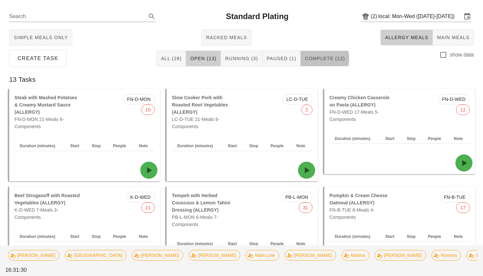  What do you see at coordinates (363, 207) in the screenshot?
I see `div: FN-B-TUE 6-Meals 4-Components` at bounding box center [363, 207].